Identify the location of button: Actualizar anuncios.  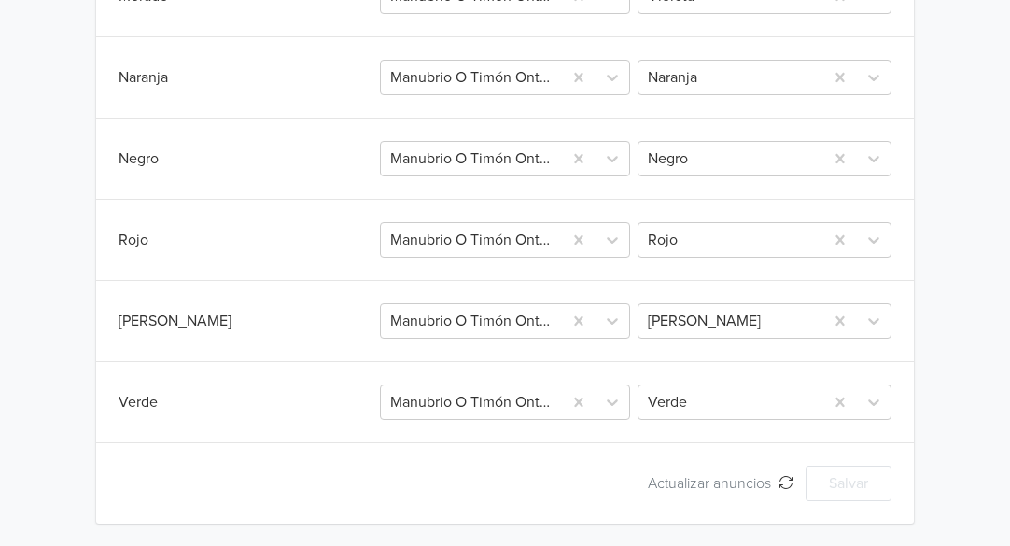
(720, 483).